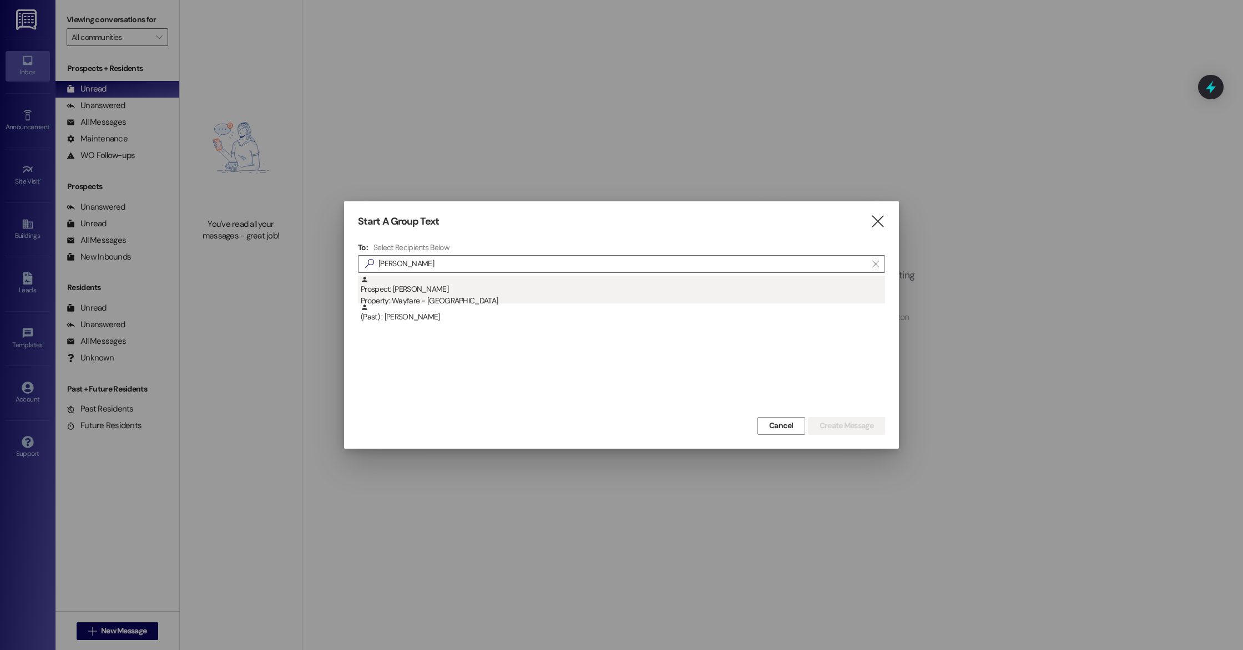  Describe the element at coordinates (846, 425) in the screenshot. I see `span: Create Message` at that location.